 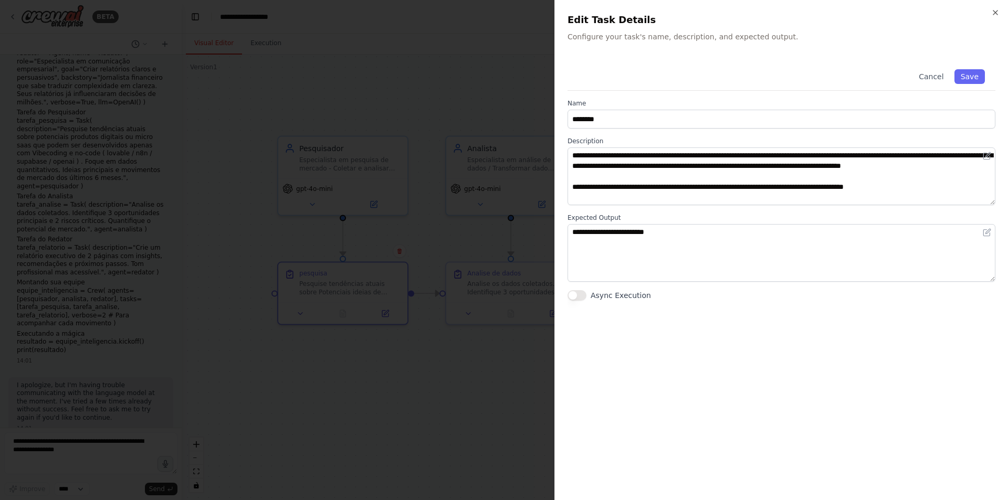 What do you see at coordinates (781, 37) in the screenshot?
I see `p: Configure your task's name, description, and expected output.` at bounding box center [781, 37].